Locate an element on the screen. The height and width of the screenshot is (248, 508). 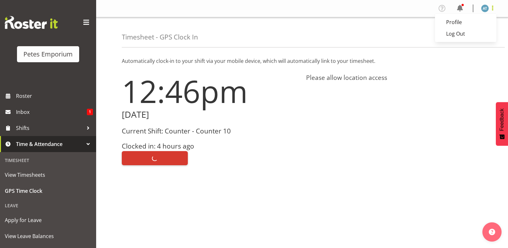
a: Profile is located at coordinates (466, 22).